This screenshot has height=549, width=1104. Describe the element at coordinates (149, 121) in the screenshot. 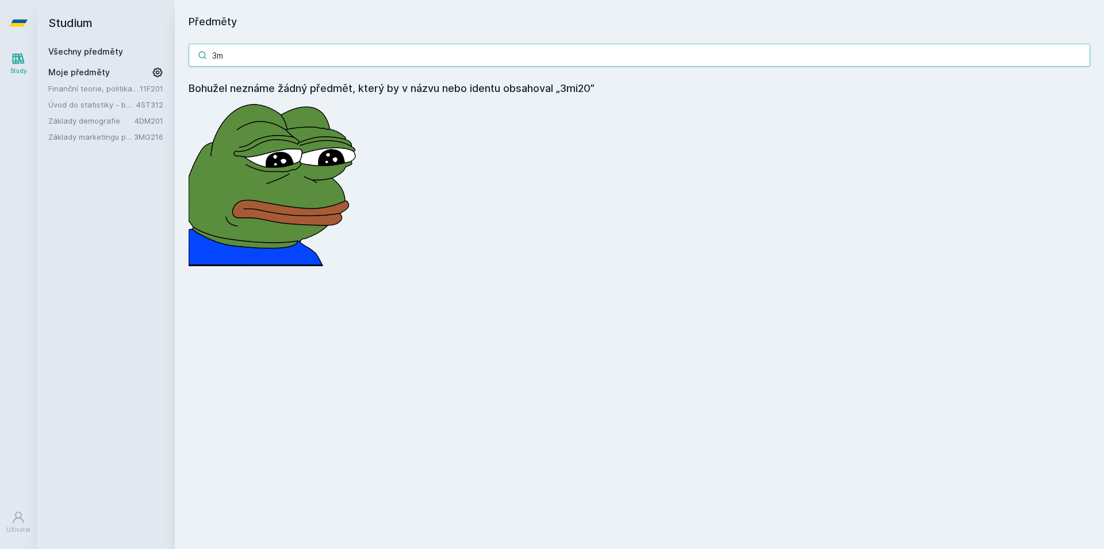

I see `a: 4DM201` at that location.